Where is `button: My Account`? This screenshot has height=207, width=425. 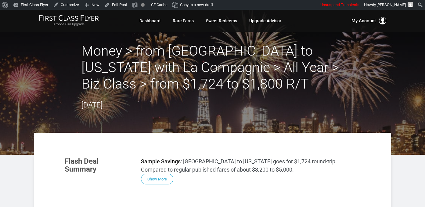 button: My Account is located at coordinates (369, 21).